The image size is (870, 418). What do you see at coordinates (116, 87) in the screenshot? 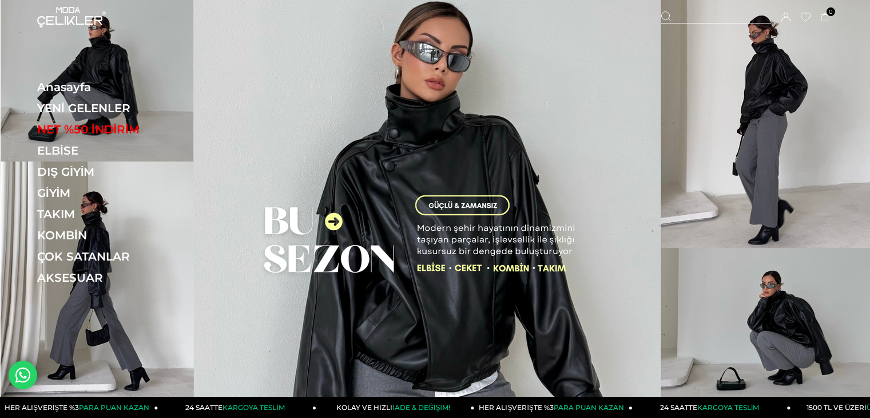
I see `a: Anasayfa` at bounding box center [116, 87].